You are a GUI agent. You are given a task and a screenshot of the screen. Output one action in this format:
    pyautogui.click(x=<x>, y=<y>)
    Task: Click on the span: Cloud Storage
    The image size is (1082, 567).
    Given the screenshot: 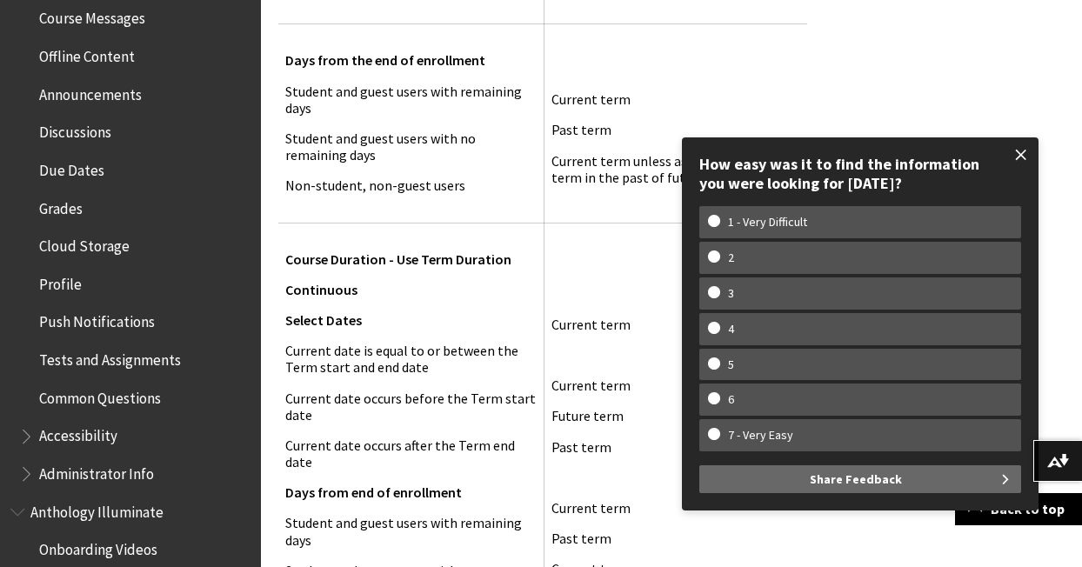 What is the action you would take?
    pyautogui.click(x=84, y=243)
    